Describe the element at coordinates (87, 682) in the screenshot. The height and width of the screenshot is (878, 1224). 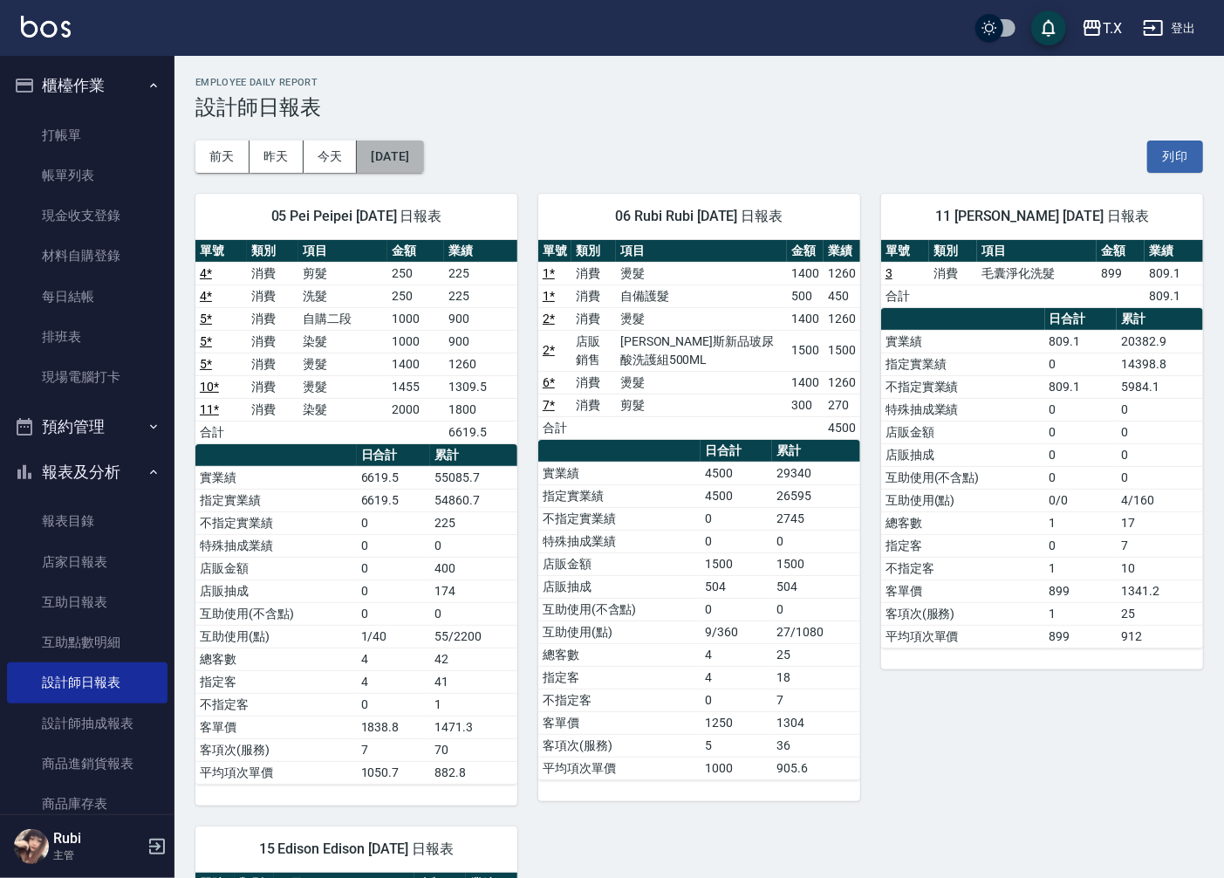
I see `a: 設計師日報表` at that location.